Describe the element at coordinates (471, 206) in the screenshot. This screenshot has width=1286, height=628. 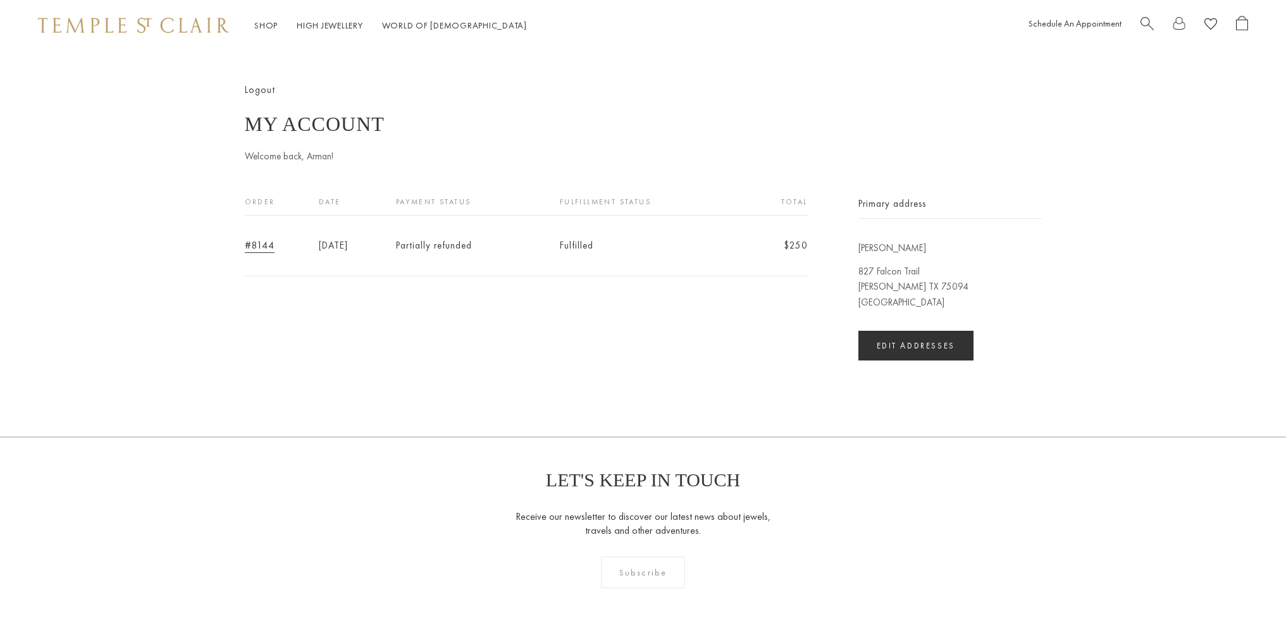
I see `th: Payment status` at that location.